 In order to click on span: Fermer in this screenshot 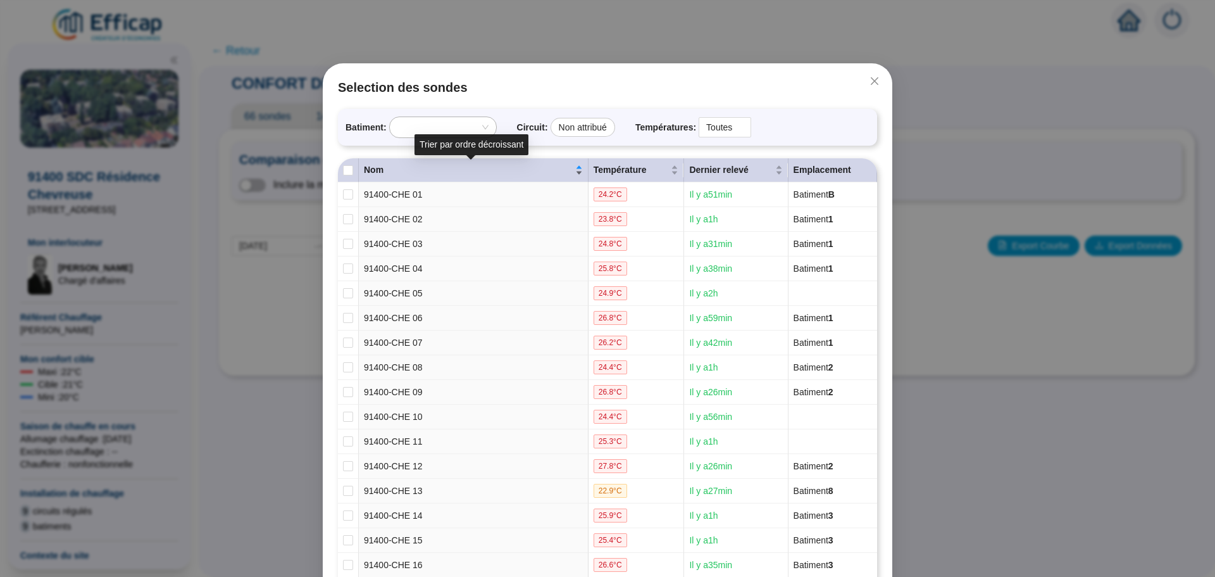, I will do `click(875, 81)`.